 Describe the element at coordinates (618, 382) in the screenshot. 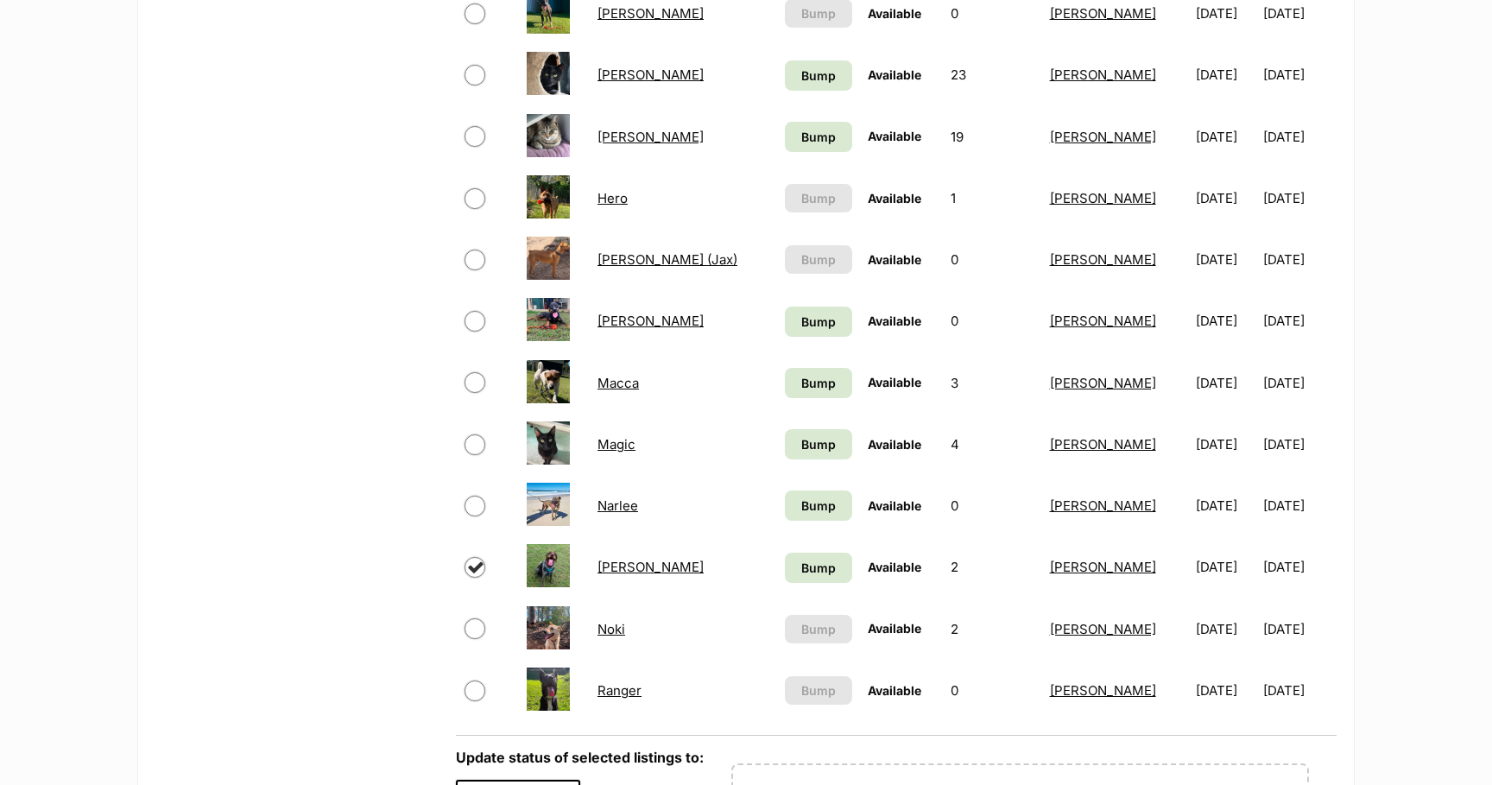

I see `a: Macca` at that location.